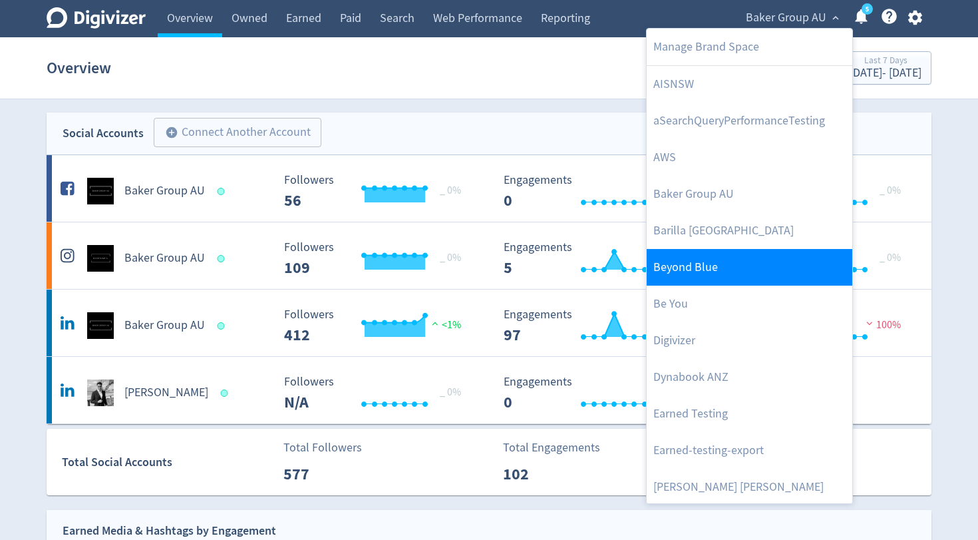 The width and height of the screenshot is (978, 540). Describe the element at coordinates (749, 47) in the screenshot. I see `a: Manage Brand Space` at that location.